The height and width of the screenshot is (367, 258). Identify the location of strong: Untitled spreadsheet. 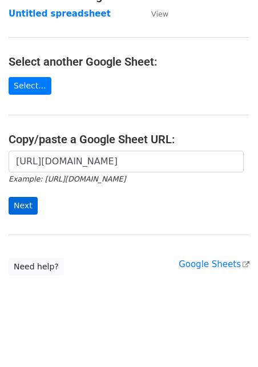
(59, 14).